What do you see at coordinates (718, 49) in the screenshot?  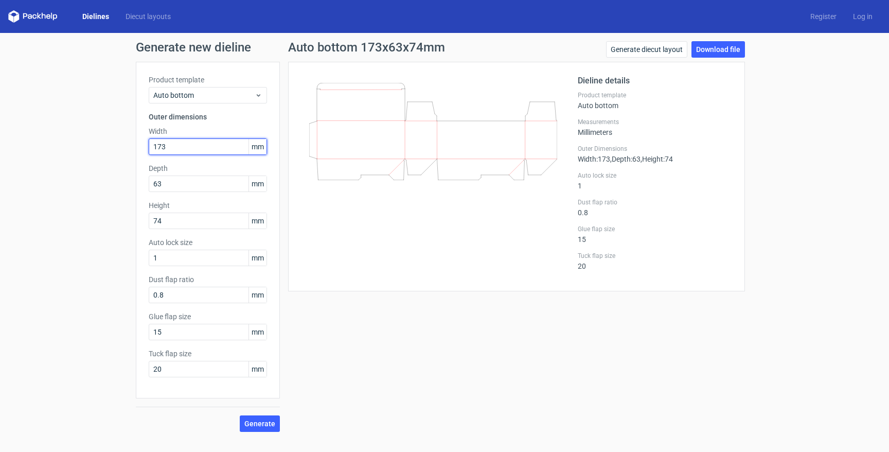 I see `a: Download file` at bounding box center [718, 49].